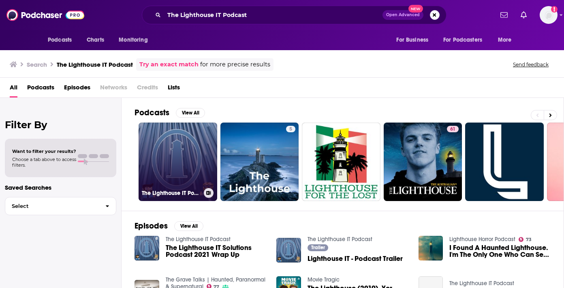 This screenshot has height=288, width=564. What do you see at coordinates (169, 226) in the screenshot?
I see `a: EpisodesView All` at bounding box center [169, 226].